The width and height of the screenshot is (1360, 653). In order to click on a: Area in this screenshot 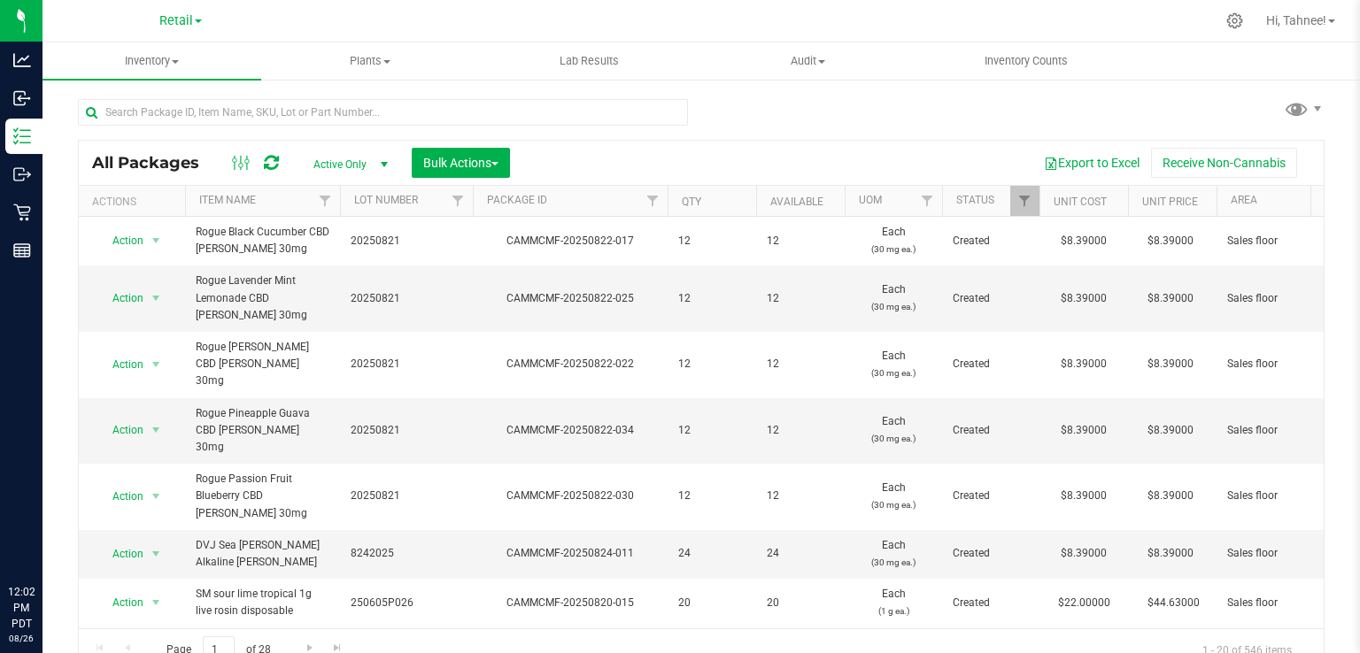, I will do `click(1244, 200)`.